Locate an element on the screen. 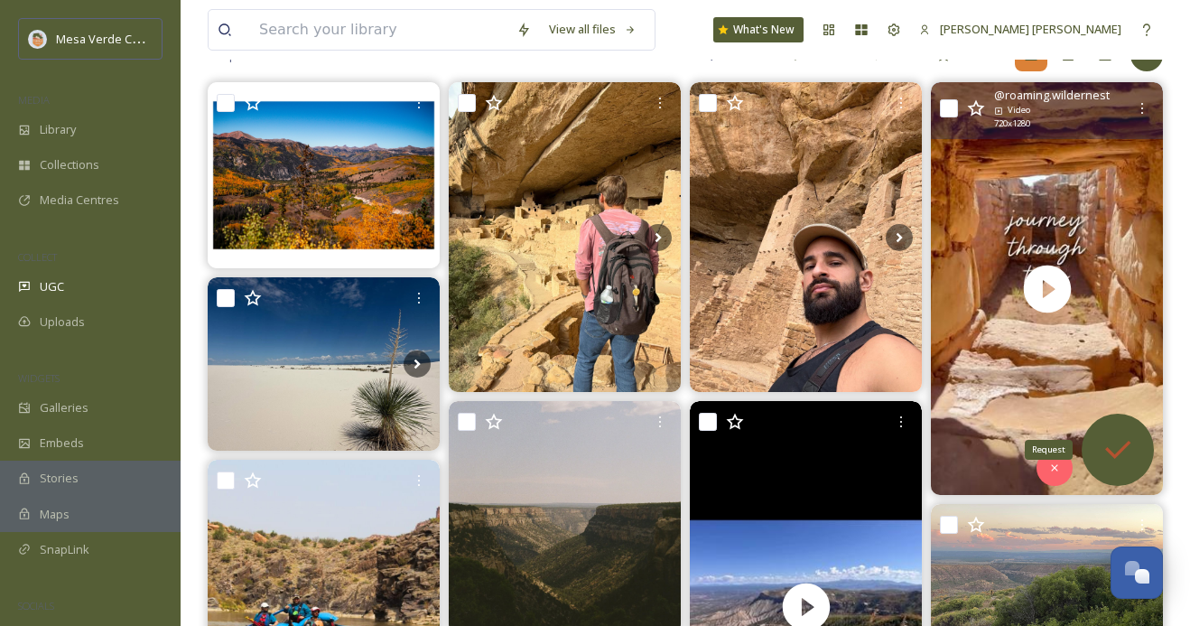 The height and width of the screenshot is (626, 1190). img: White Sands and central New Mexico. #whitesandsnationalmonument #newmexico #mesaverdenationalpark... is located at coordinates (323, 364).